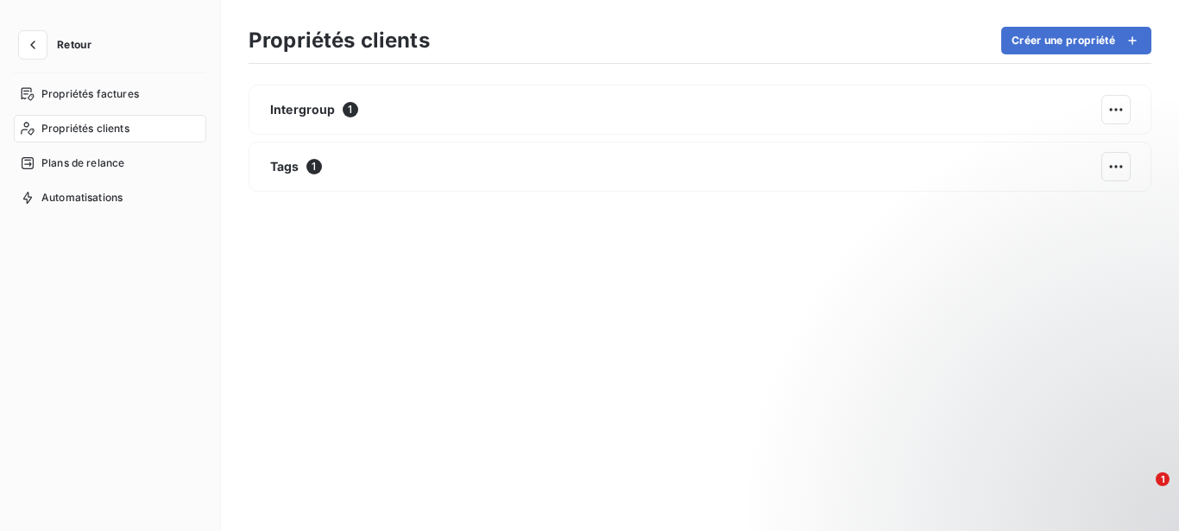  Describe the element at coordinates (339, 41) in the screenshot. I see `h3: Propriétés clients` at that location.